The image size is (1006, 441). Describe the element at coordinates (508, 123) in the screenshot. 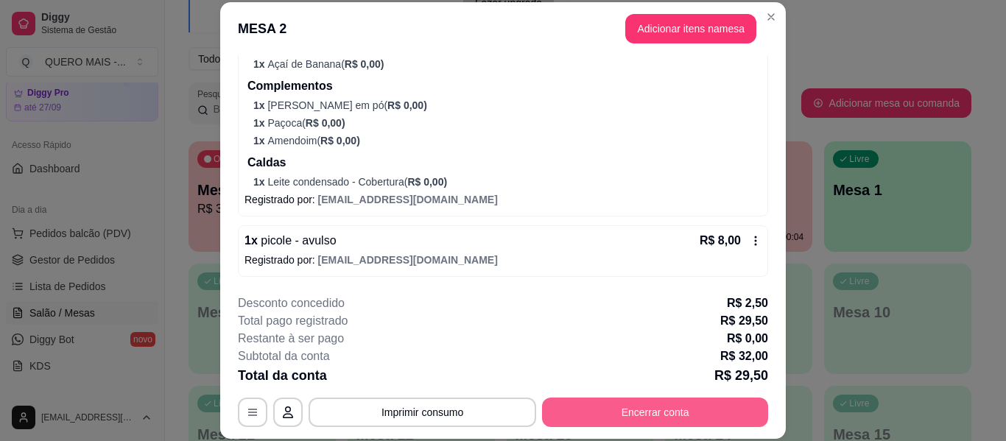

I see `p: Paçoca (` at that location.